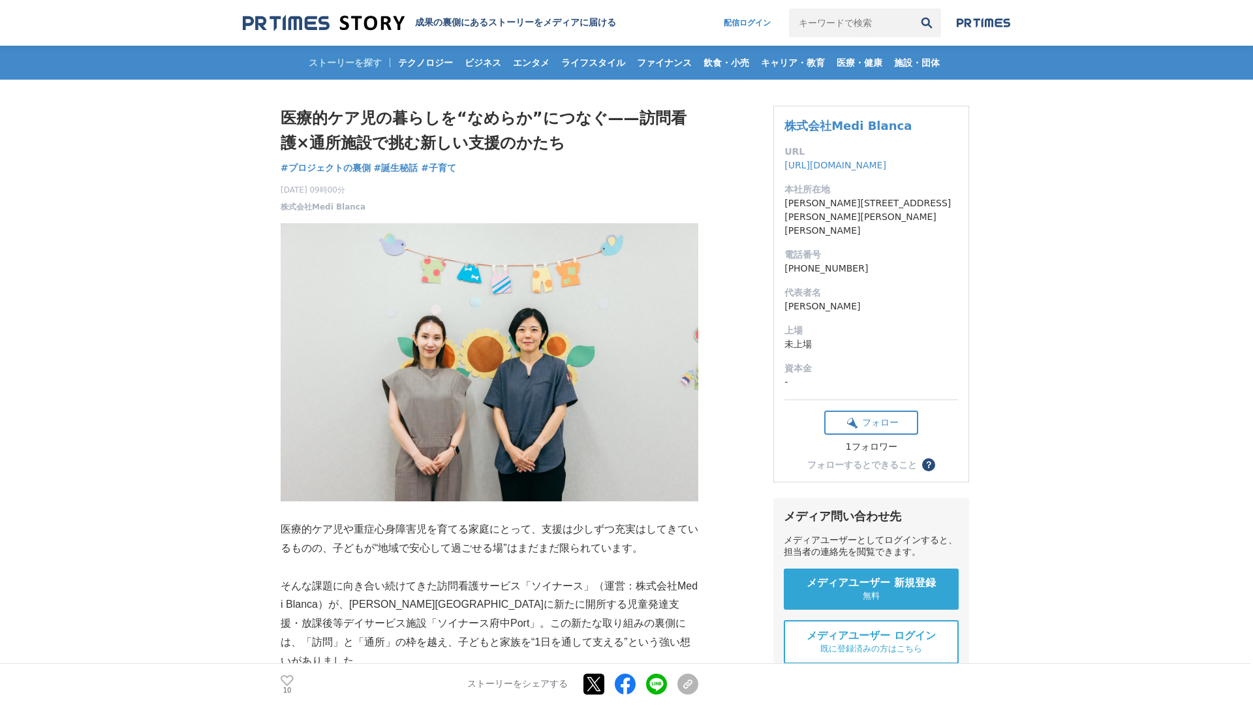  What do you see at coordinates (516, 23) in the screenshot?
I see `h2: 成果の裏側にあるストーリーをメディアに届ける` at bounding box center [516, 23].